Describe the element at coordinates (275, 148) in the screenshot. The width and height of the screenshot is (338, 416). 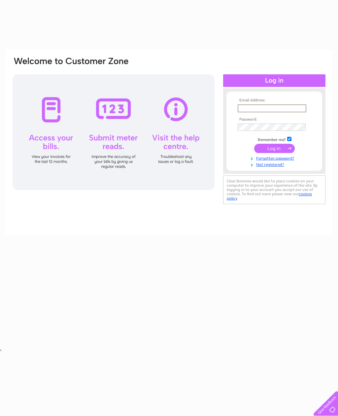
I see `input: Submit` at that location.